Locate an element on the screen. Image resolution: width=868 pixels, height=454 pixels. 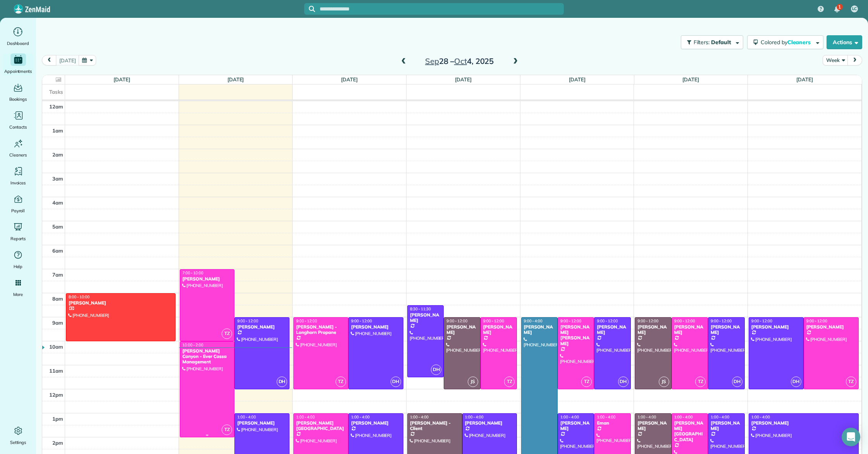
a: Filters: Default is located at coordinates (710, 42).